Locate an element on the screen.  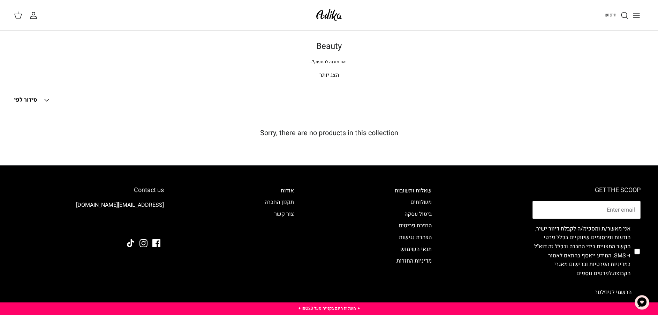
a: חיפוש is located at coordinates (617, 15).